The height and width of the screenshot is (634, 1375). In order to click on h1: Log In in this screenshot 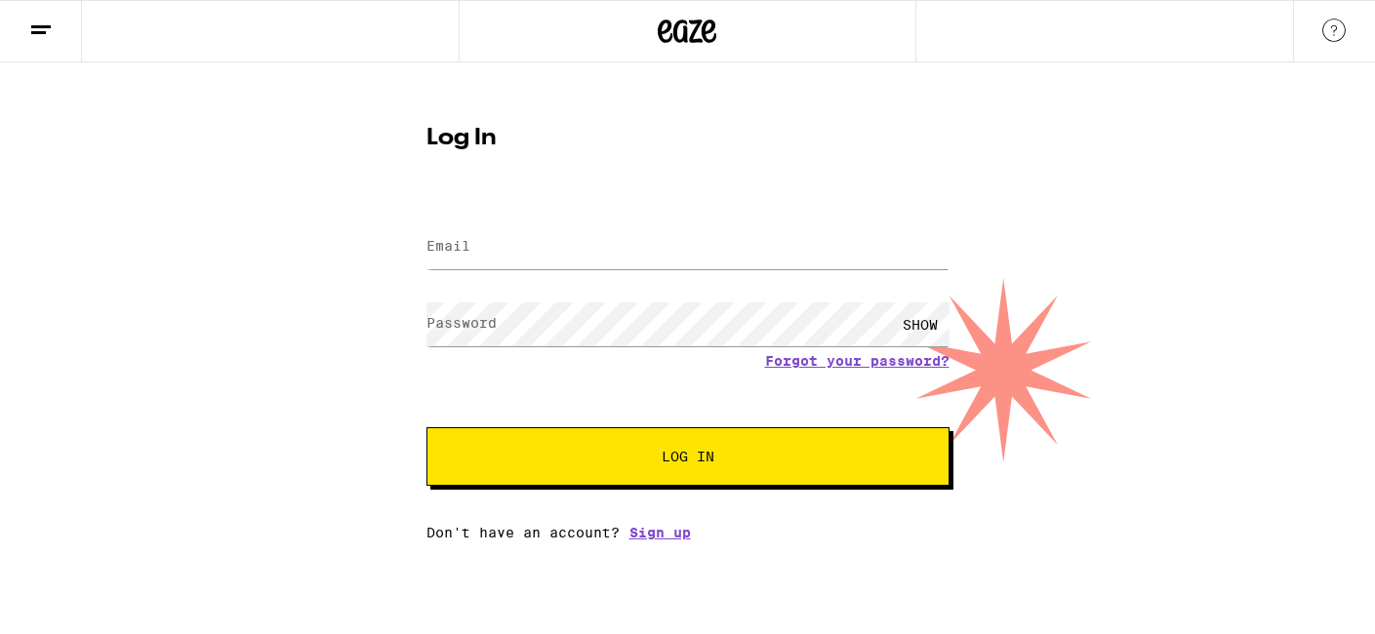, I will do `click(688, 139)`.